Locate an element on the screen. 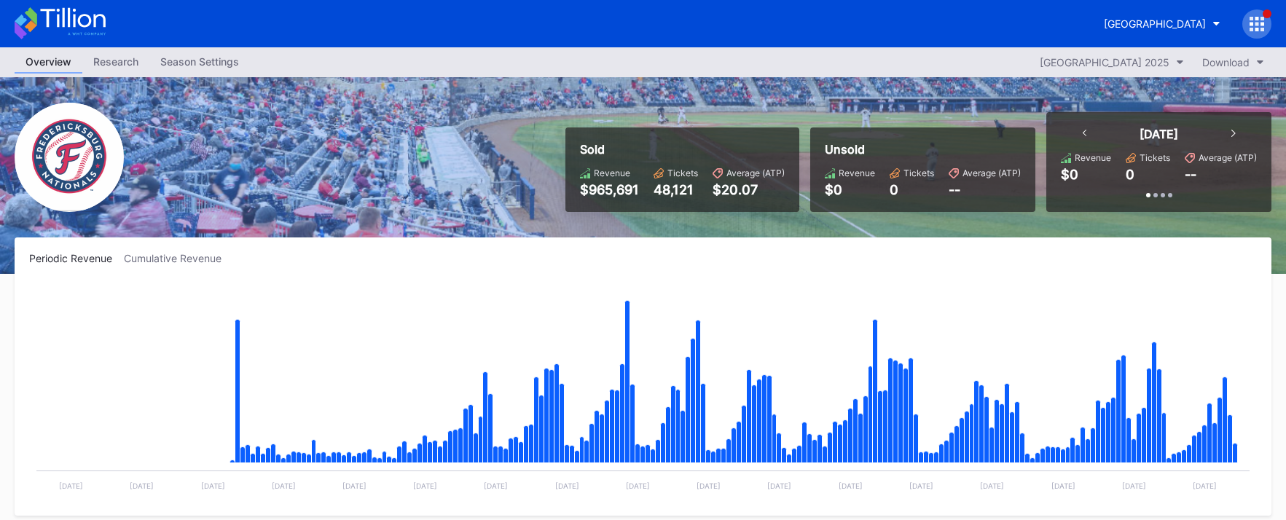 The image size is (1286, 520). div: Sold is located at coordinates (682, 149).